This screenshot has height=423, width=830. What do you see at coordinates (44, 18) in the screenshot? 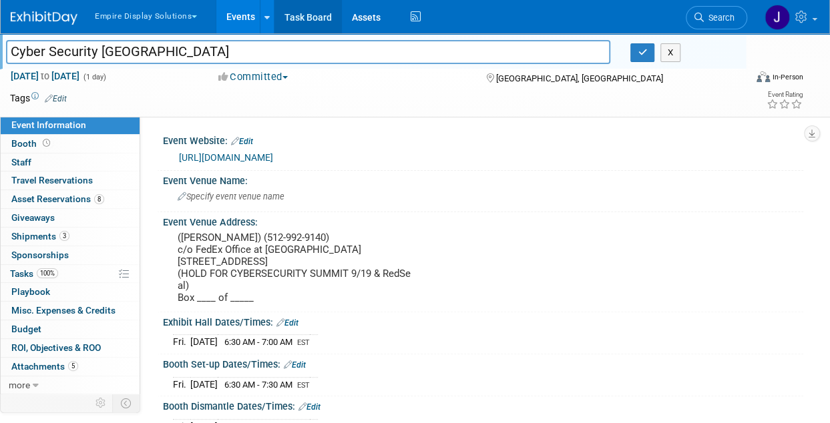
I see `img: ExhibitDay` at bounding box center [44, 18].